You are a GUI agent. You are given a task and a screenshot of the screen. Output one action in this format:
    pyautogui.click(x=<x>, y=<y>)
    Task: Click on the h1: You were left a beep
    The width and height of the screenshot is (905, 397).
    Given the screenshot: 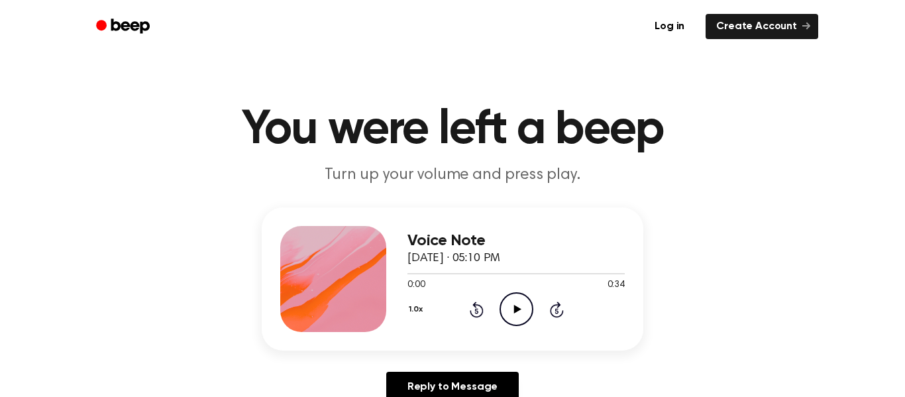 What is the action you would take?
    pyautogui.click(x=452, y=130)
    